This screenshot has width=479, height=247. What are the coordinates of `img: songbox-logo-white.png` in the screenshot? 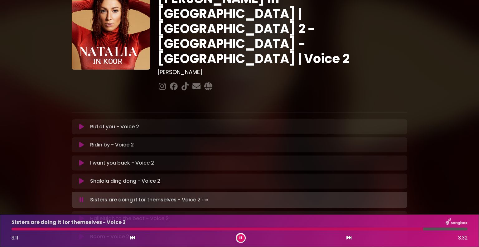 It's located at (457, 222).